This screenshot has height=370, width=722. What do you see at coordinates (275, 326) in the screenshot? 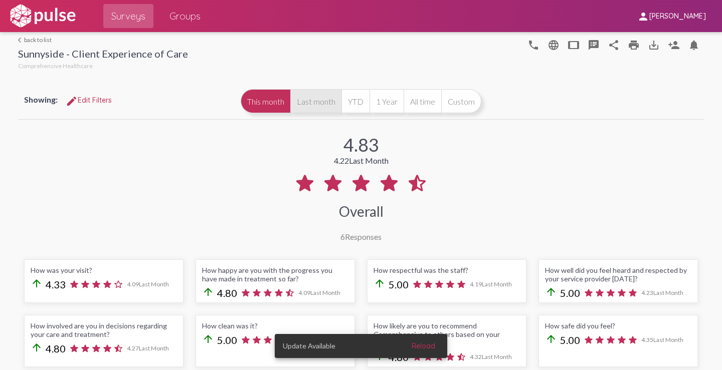
I see `div: How clean was it?` at bounding box center [275, 326].